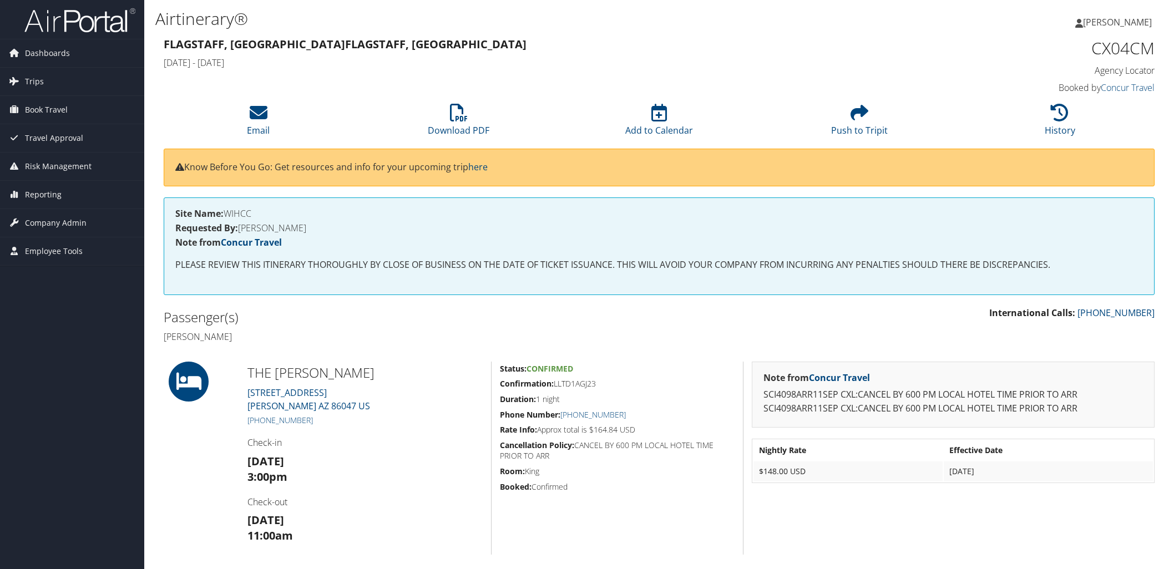  What do you see at coordinates (518, 399) in the screenshot?
I see `strong: Duration:` at bounding box center [518, 399].